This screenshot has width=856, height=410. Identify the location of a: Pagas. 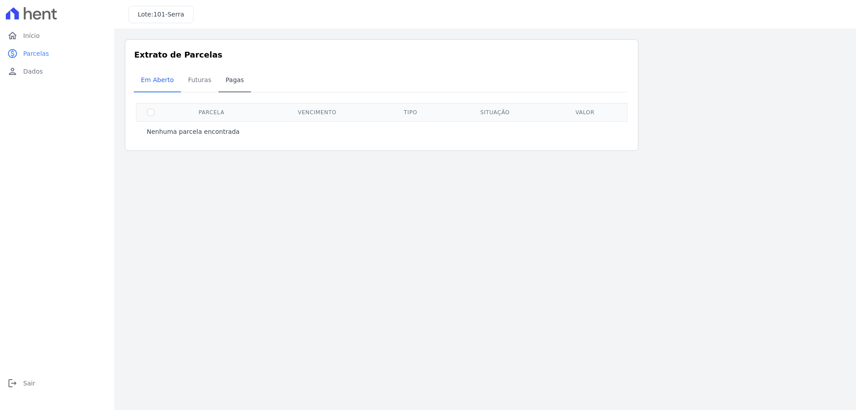
(235, 81).